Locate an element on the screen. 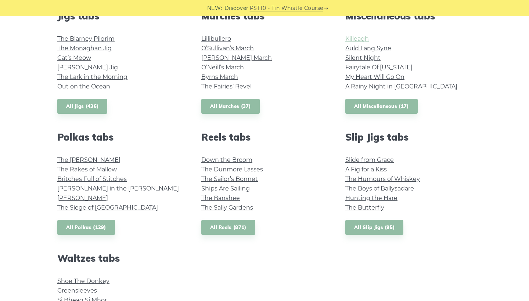 The height and width of the screenshot is (301, 529). a: Shoe The Donkey is located at coordinates (83, 281).